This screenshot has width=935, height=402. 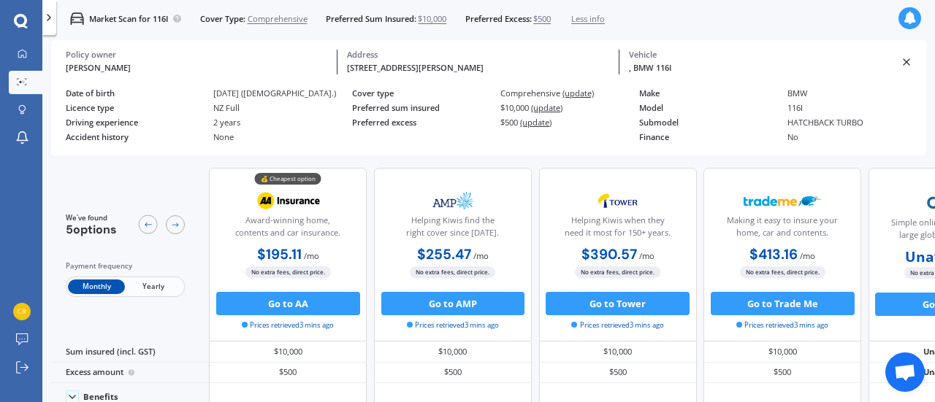 What do you see at coordinates (129, 19) in the screenshot?
I see `p: Market Scan for 116I` at bounding box center [129, 19].